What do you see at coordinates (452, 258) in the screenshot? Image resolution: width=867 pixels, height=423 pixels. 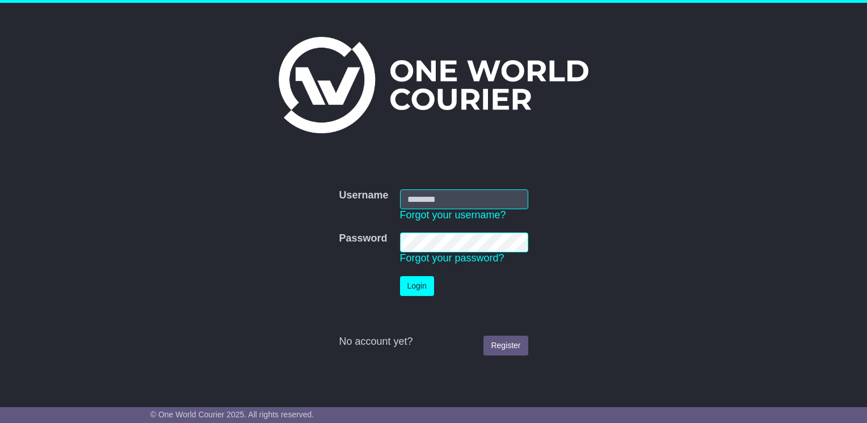 I see `a: Forgot your password?` at bounding box center [452, 258].